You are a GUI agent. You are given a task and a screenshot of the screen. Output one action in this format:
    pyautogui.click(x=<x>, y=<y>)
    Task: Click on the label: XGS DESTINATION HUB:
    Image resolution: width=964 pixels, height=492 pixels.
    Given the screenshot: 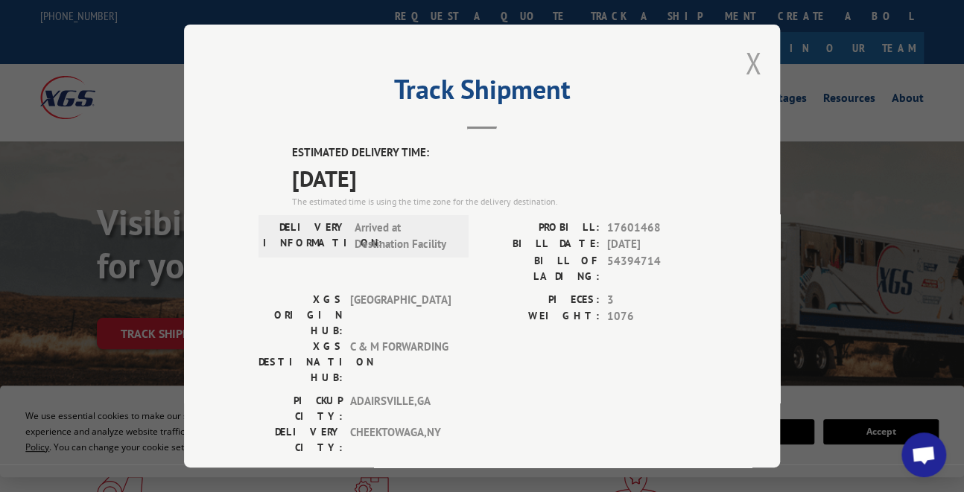 What is the action you would take?
    pyautogui.click(x=300, y=362)
    